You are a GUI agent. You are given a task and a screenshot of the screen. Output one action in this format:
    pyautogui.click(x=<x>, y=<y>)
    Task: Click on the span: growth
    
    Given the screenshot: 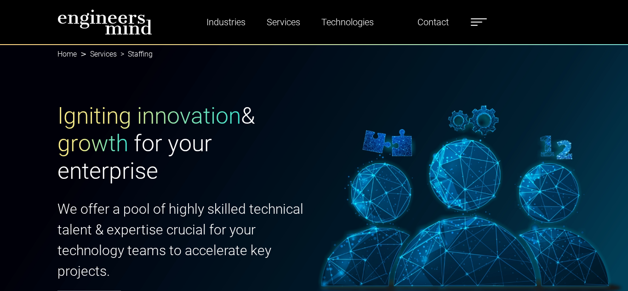 What is the action you would take?
    pyautogui.click(x=93, y=143)
    